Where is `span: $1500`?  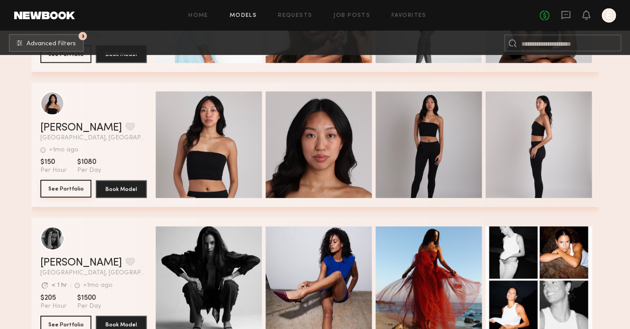 span: $1500 is located at coordinates (89, 298).